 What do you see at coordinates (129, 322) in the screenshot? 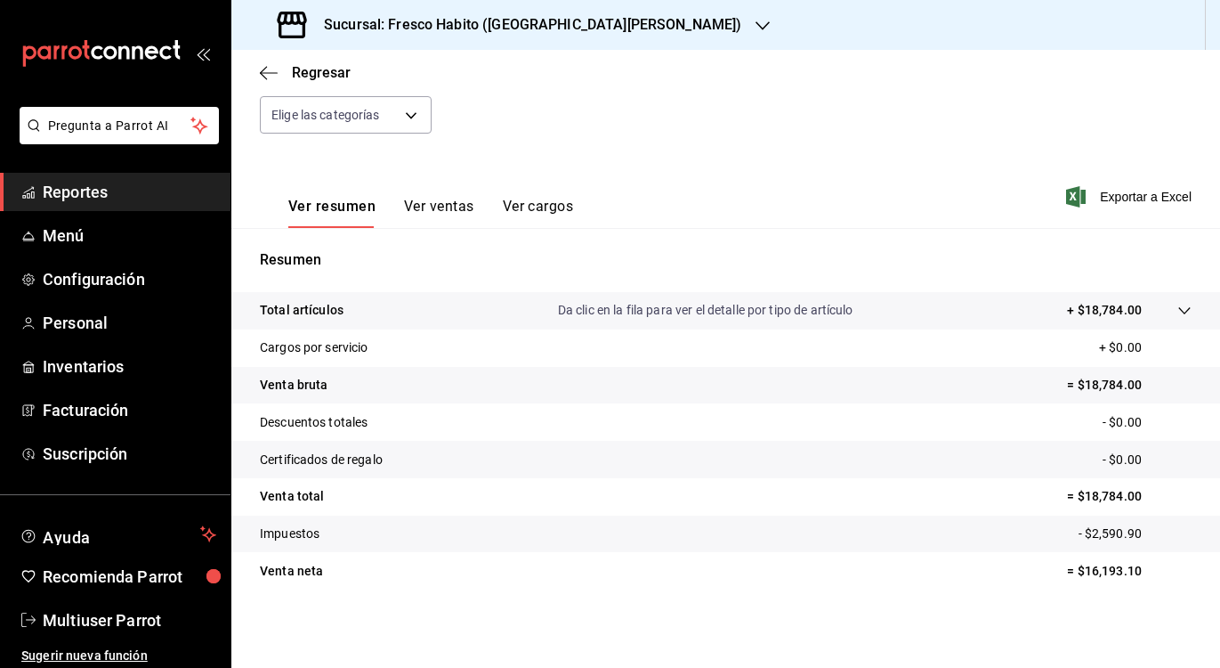
I see `span: Personal` at bounding box center [129, 322].